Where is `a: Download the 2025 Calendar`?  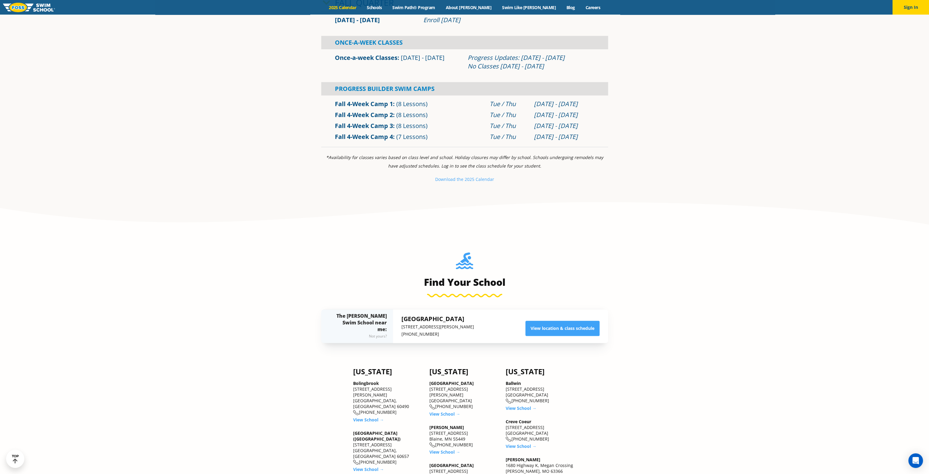 a: Download the 2025 Calendar is located at coordinates (464, 179).